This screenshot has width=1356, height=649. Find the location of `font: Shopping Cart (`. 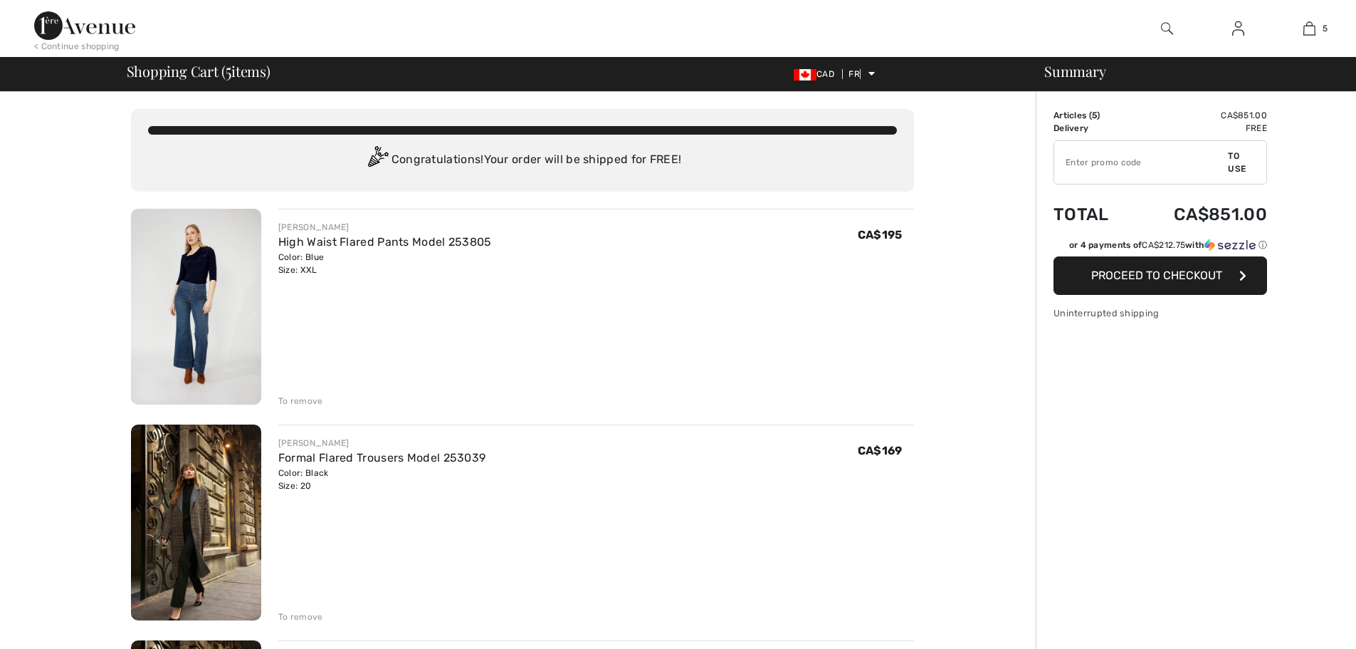

font: Shopping Cart ( is located at coordinates (177, 70).